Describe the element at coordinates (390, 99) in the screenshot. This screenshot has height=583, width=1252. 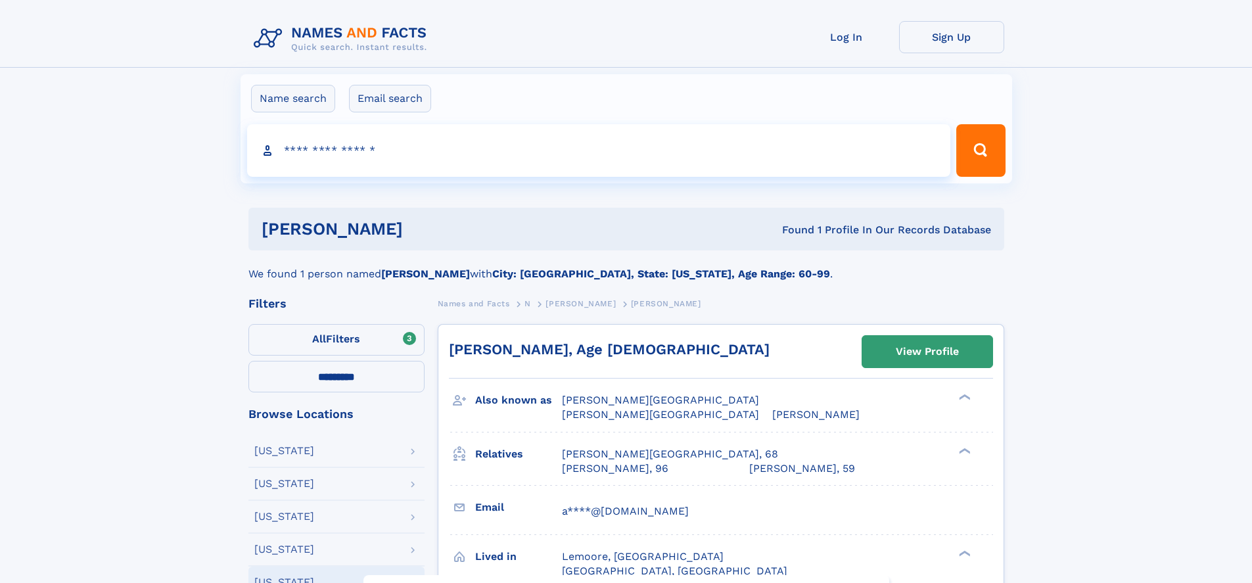
I see `label: Email search` at that location.